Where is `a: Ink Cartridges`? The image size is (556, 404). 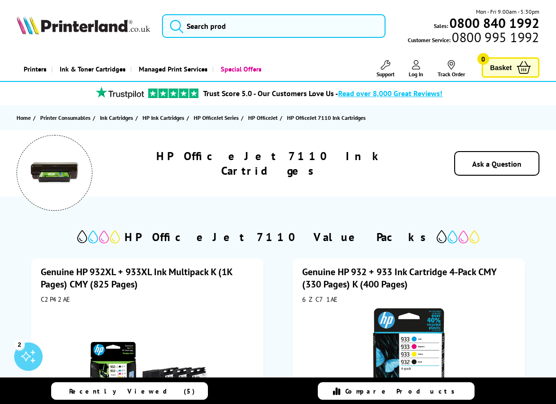
a: Ink Cartridges is located at coordinates (118, 118).